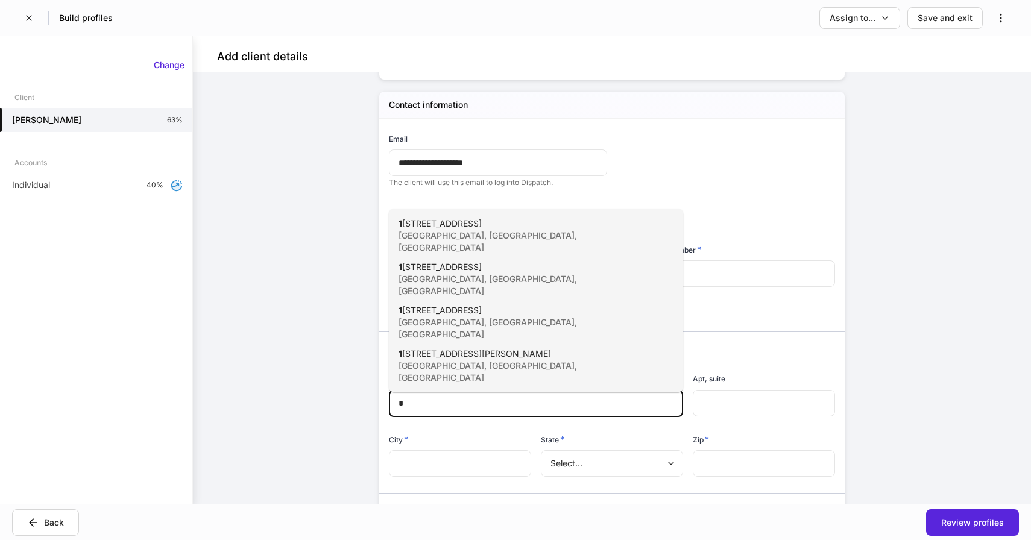 The height and width of the screenshot is (540, 1031). Describe the element at coordinates (853, 18) in the screenshot. I see `div: Assign to...` at that location.